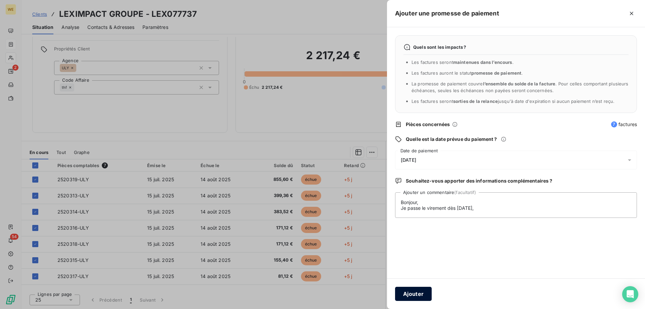 Image resolution: width=645 pixels, height=309 pixels. Describe the element at coordinates (520, 87) in the screenshot. I see `span: La promesse de paiement couvre . Pour celles comportant plusieurs échéances, seules les échéances...` at that location.